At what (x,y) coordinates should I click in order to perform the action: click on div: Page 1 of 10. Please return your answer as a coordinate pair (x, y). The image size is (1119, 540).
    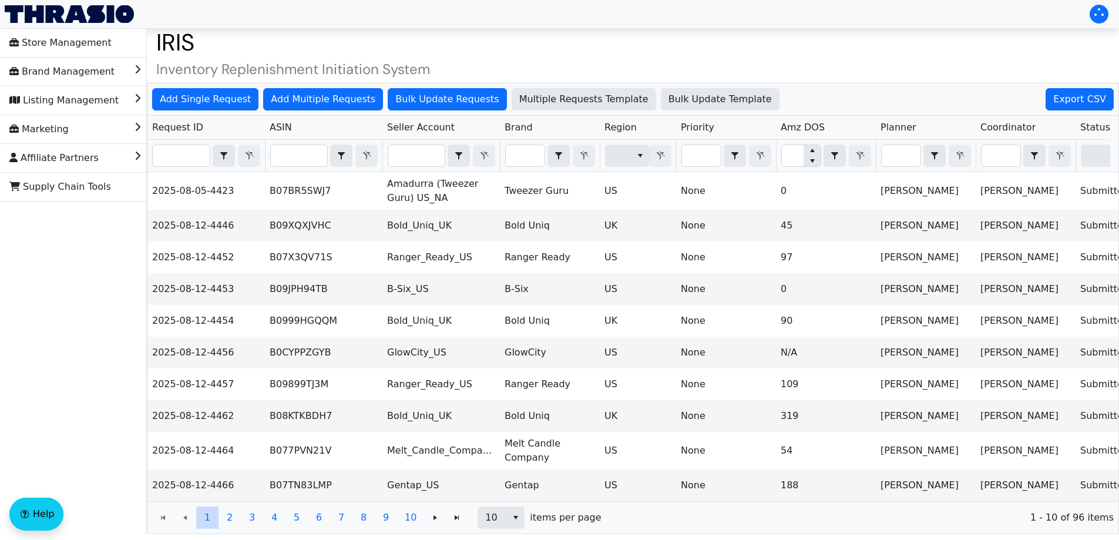
    Looking at the image, I should click on (632, 517).